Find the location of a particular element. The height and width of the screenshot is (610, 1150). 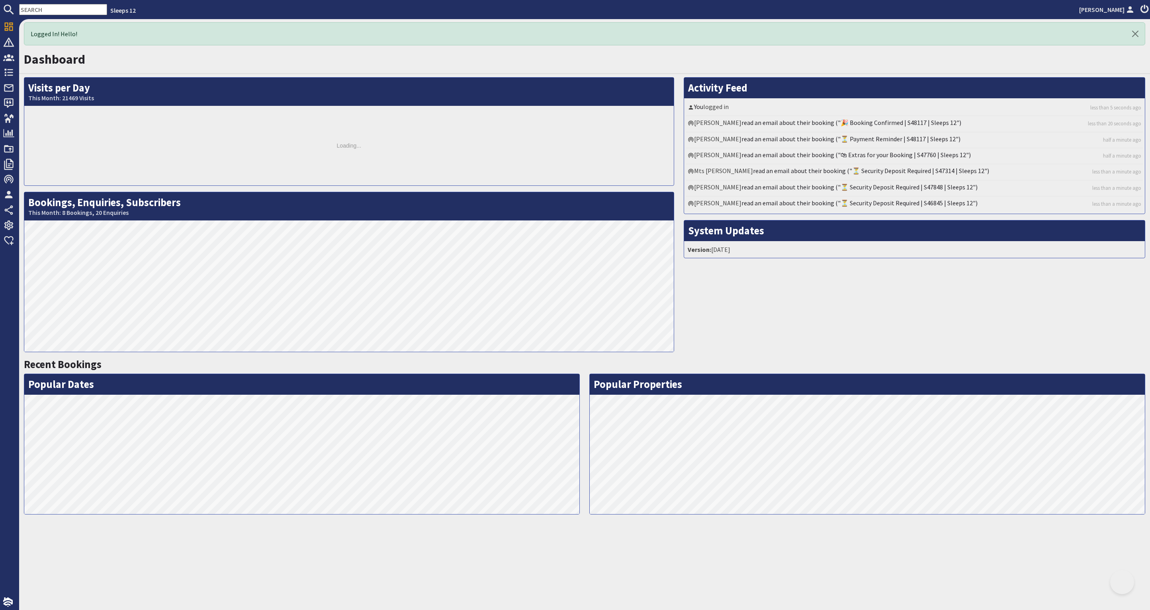

a: System Updates is located at coordinates (726, 231).